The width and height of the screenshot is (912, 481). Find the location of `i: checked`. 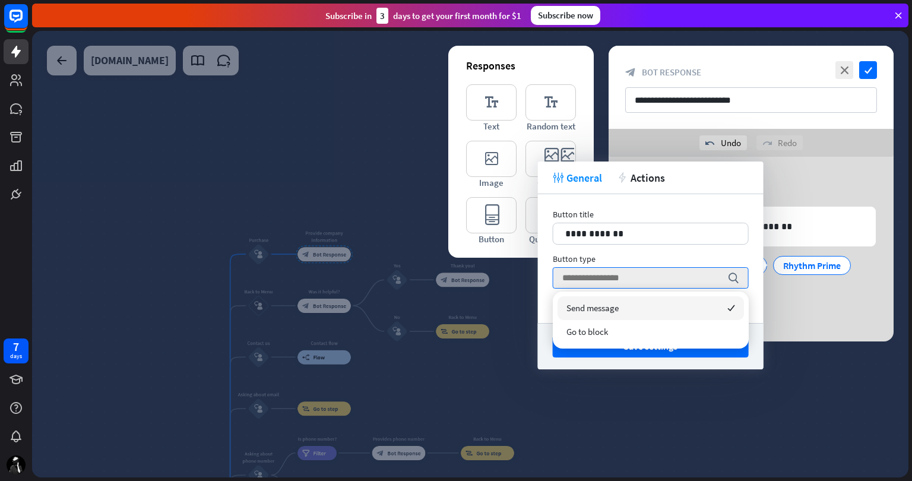

i: checked is located at coordinates (731, 308).